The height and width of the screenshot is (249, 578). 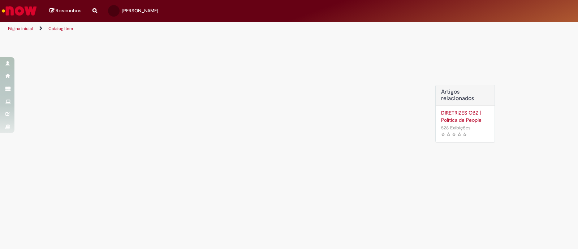 I want to click on a: Catalog Item, so click(x=61, y=29).